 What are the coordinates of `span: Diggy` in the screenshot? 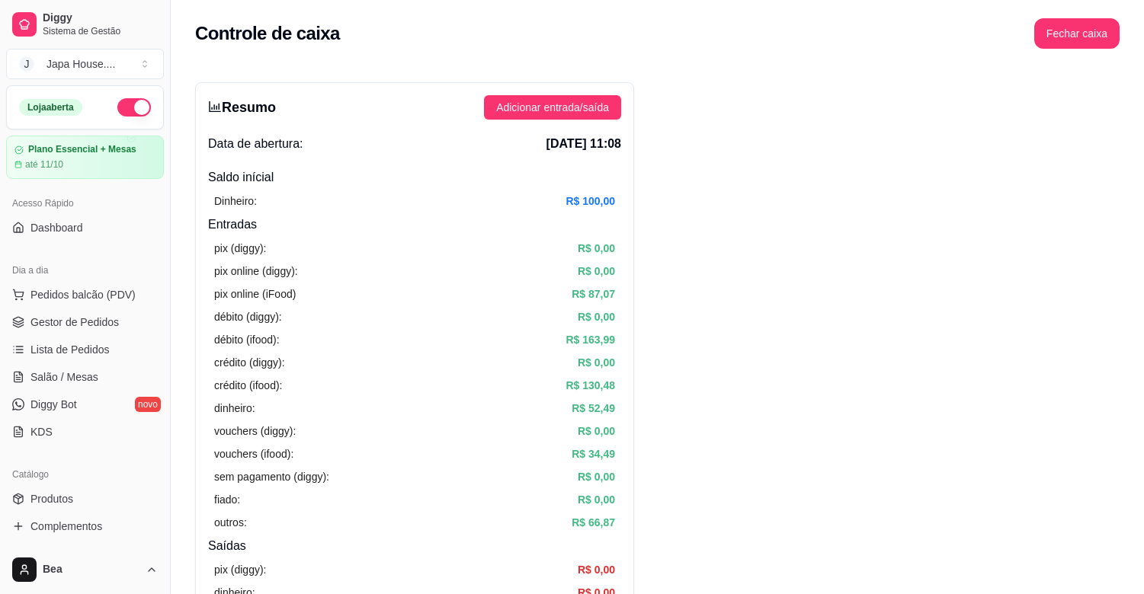 It's located at (100, 18).